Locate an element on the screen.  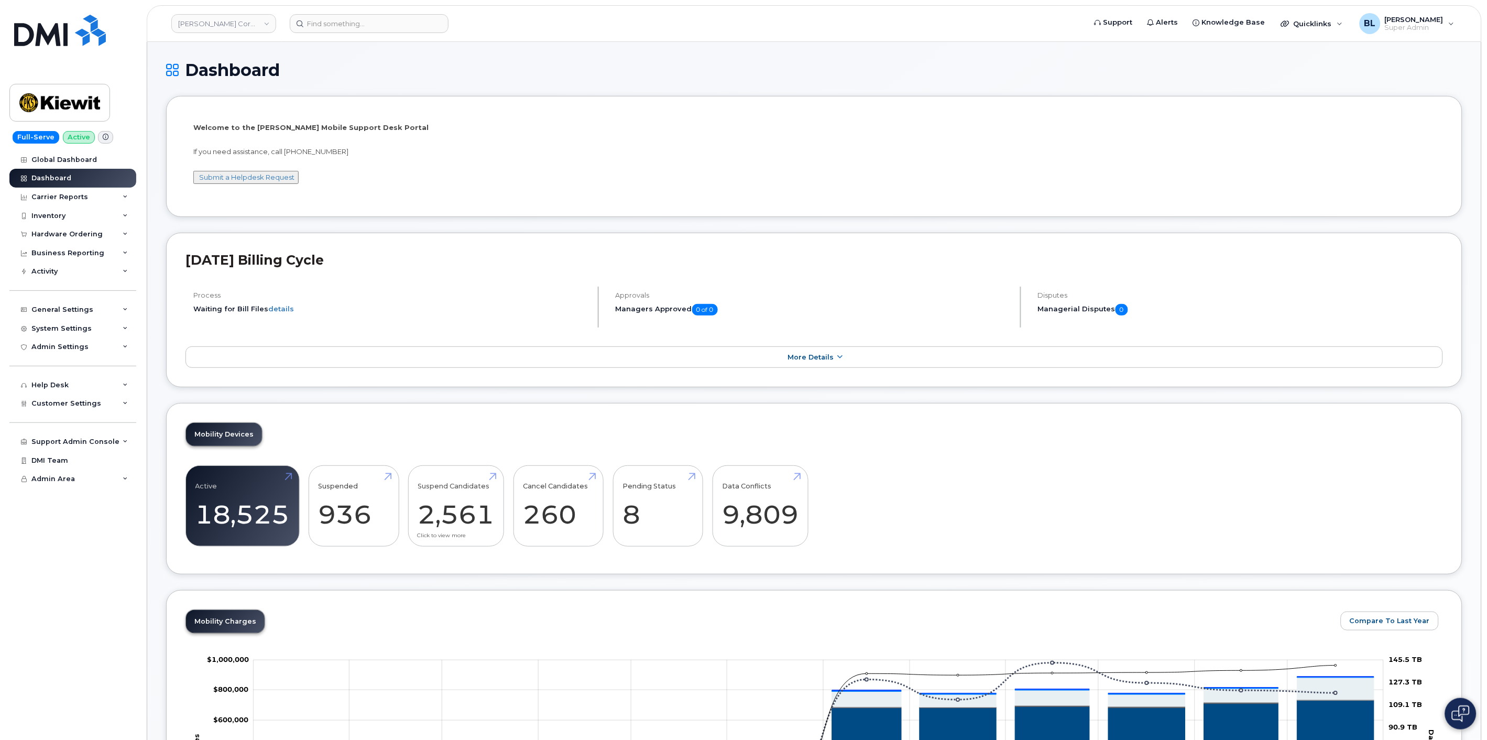
a: Data Conflicts 9,809 is located at coordinates (760, 506).